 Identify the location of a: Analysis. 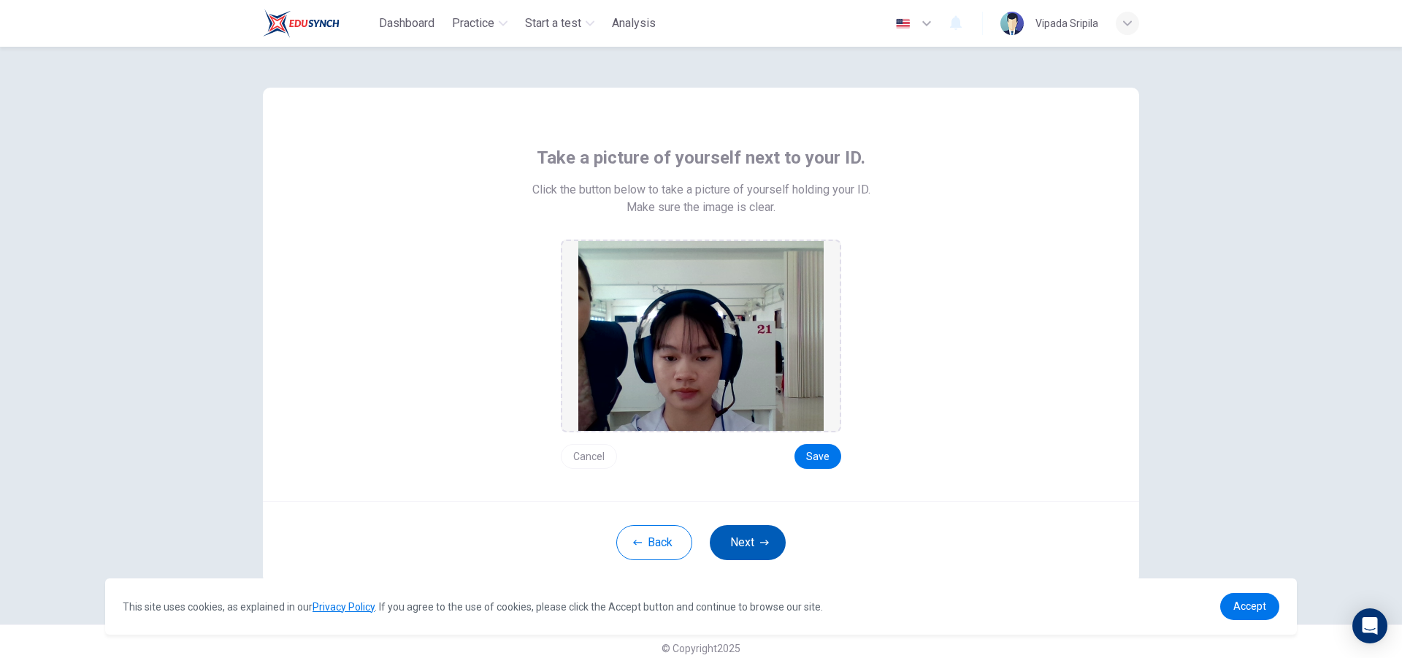
(634, 23).